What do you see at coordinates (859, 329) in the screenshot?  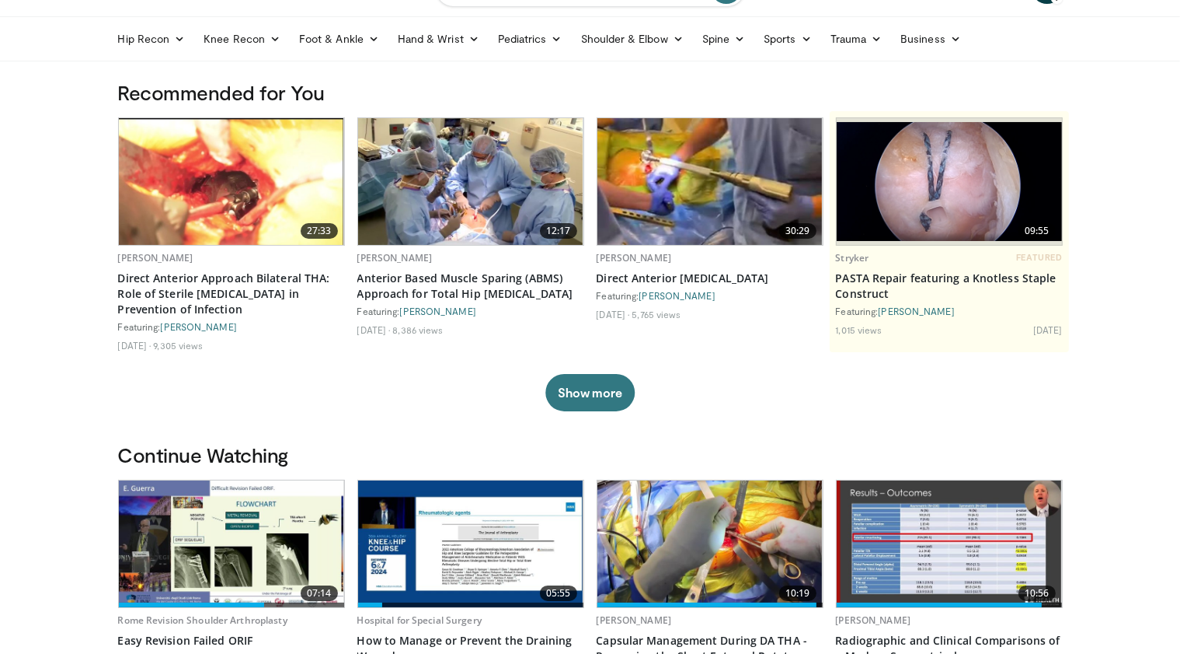 I see `li: 1,015 views` at bounding box center [859, 329].